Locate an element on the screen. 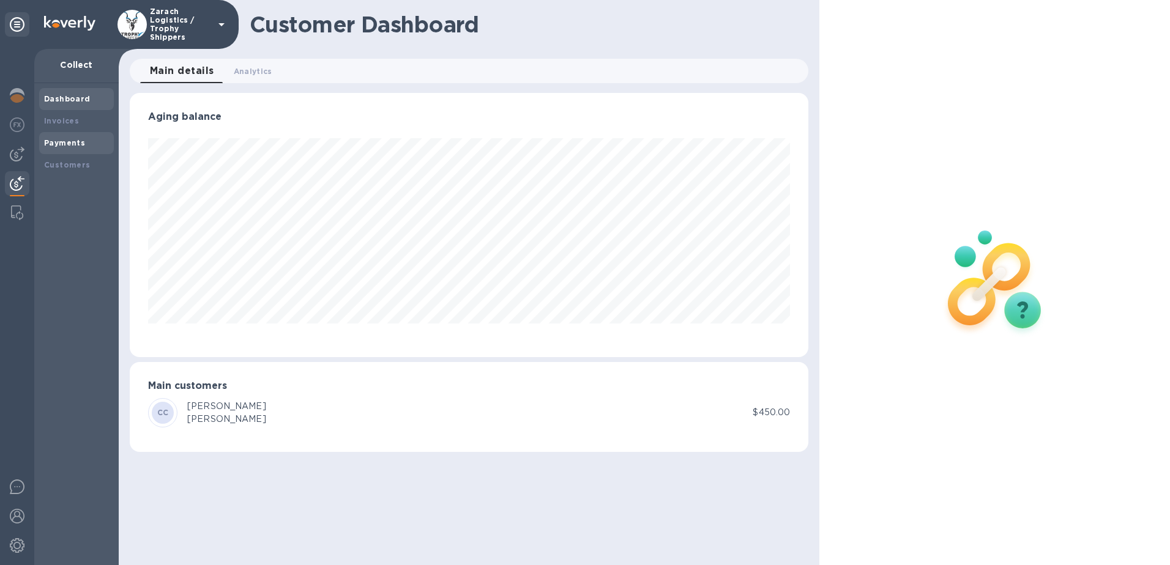 This screenshot has height=565, width=1170. img: Logo is located at coordinates (70, 23).